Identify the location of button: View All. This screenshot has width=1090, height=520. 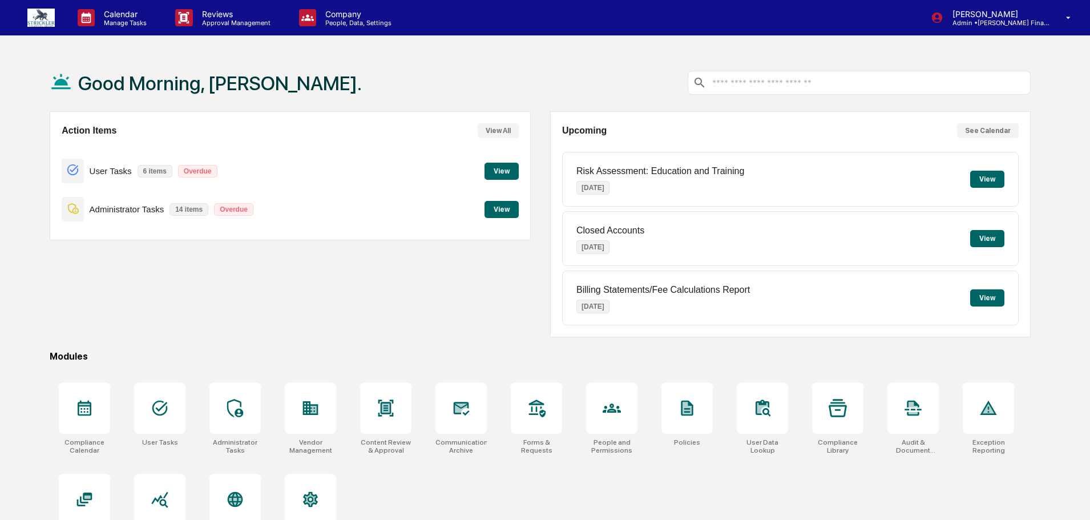
(498, 131).